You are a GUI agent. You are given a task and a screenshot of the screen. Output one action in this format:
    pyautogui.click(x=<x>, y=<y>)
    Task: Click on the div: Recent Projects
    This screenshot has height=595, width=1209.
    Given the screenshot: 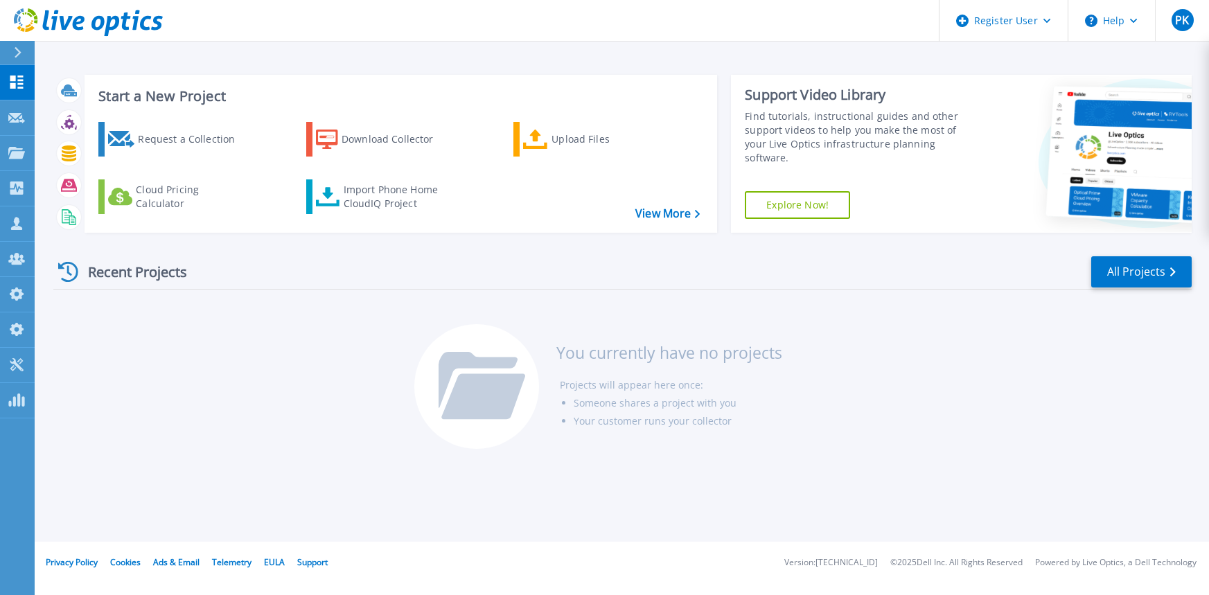 What is the action you would take?
    pyautogui.click(x=130, y=272)
    